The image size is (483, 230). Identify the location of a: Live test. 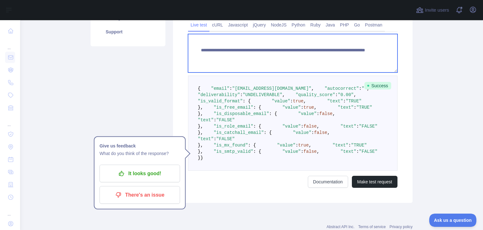
(199, 25).